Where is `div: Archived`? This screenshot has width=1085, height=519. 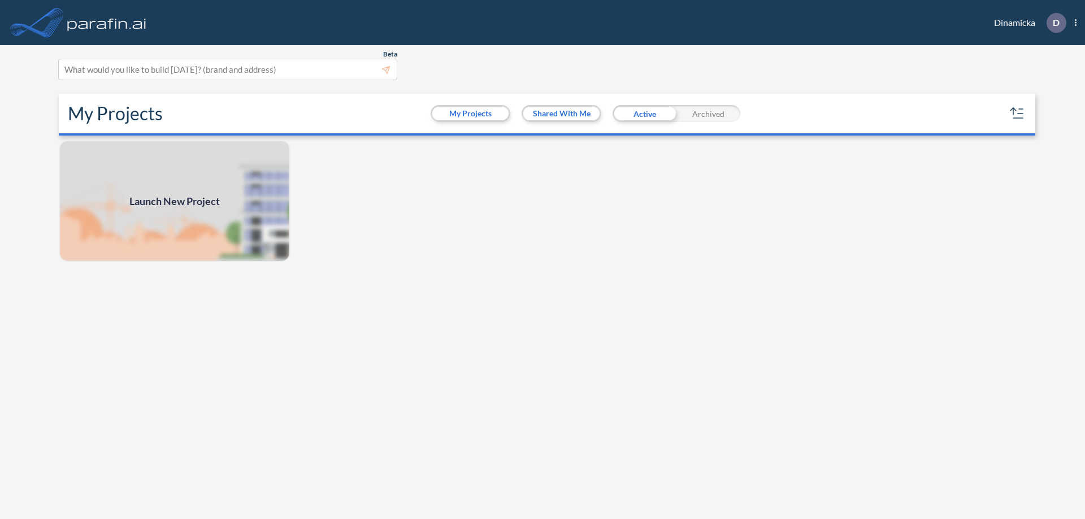 div: Archived is located at coordinates (708, 114).